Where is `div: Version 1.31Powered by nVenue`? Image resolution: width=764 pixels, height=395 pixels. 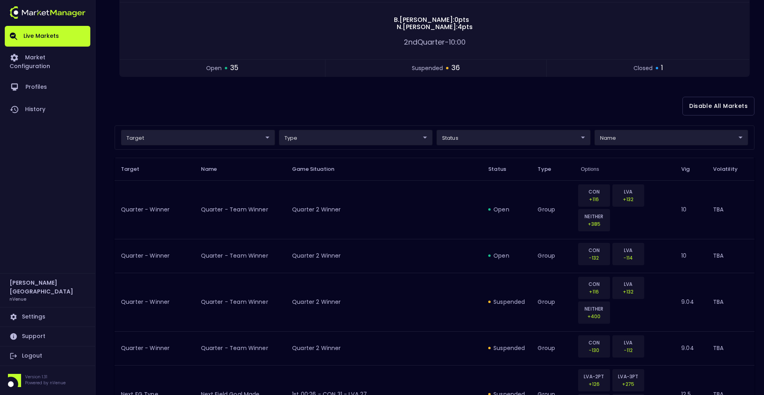
div: Version 1.31Powered by nVenue is located at coordinates (47, 380).